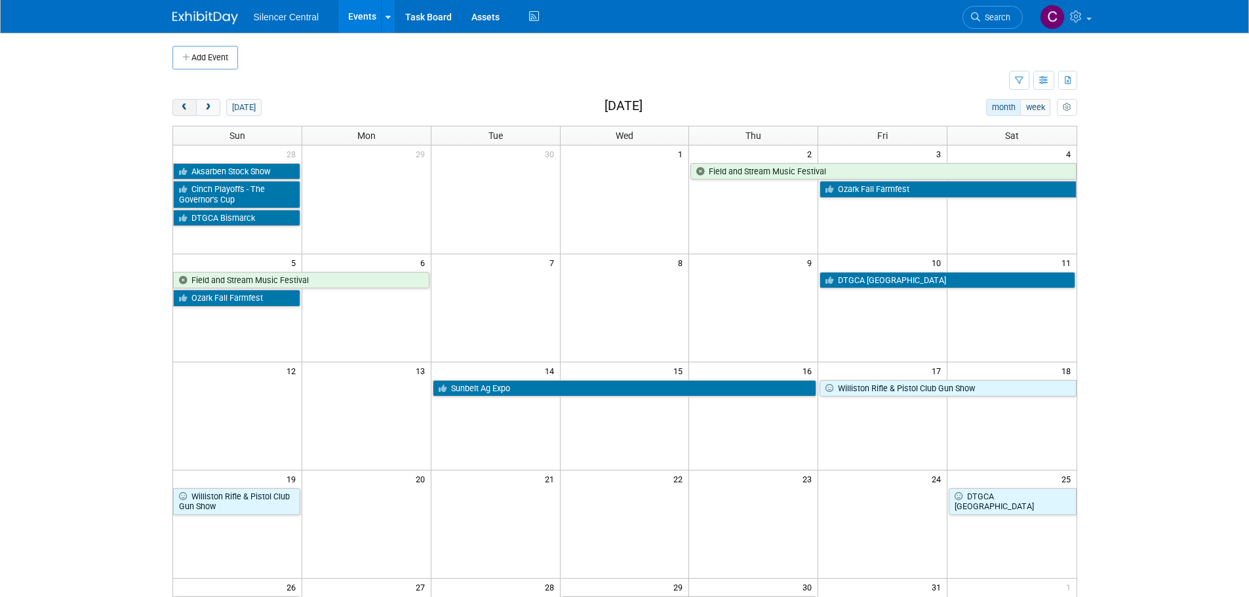 This screenshot has height=597, width=1249. What do you see at coordinates (1068, 479) in the screenshot?
I see `span: 25` at bounding box center [1068, 479].